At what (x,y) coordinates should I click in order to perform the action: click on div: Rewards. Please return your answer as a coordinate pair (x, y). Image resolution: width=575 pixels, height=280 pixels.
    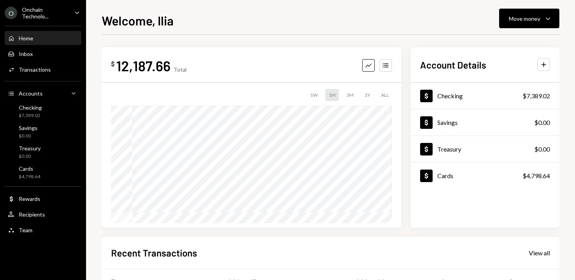
    Looking at the image, I should click on (29, 198).